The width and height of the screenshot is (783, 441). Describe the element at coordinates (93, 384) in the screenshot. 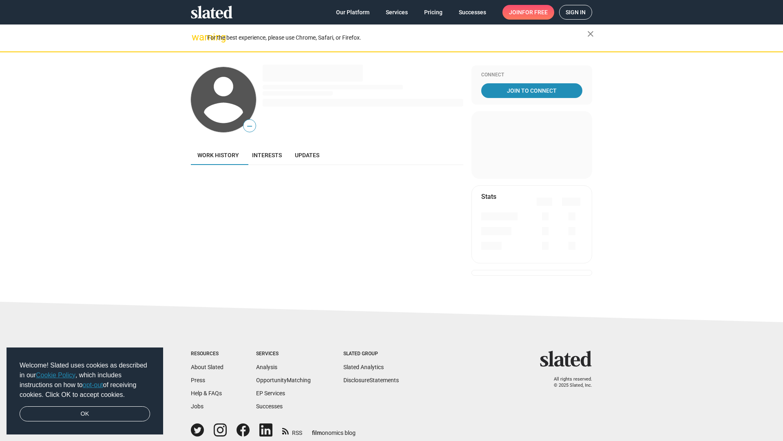

I see `a: opt-out` at that location.